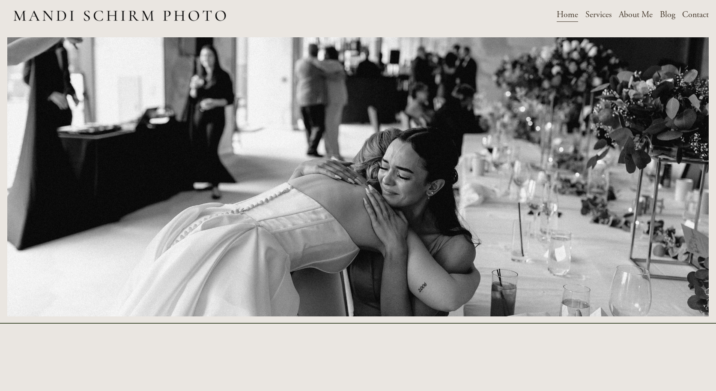 This screenshot has width=716, height=391. Describe the element at coordinates (696, 15) in the screenshot. I see `a: Contact` at that location.